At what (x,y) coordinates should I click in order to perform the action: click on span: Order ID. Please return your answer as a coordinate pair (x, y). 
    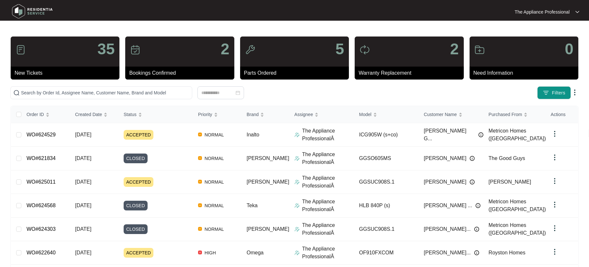
    Looking at the image, I should click on (35, 115).